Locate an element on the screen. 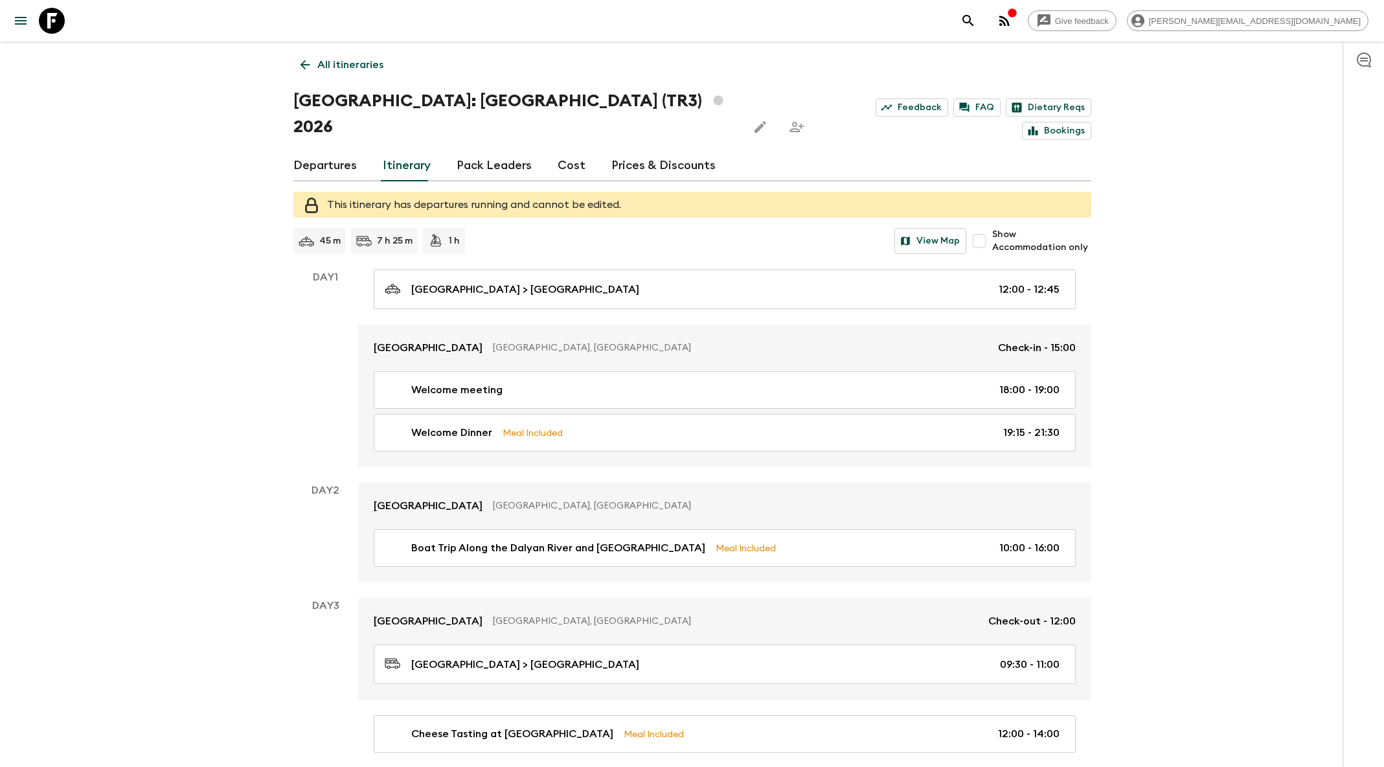  a: Dietary Reqs is located at coordinates (1048, 107).